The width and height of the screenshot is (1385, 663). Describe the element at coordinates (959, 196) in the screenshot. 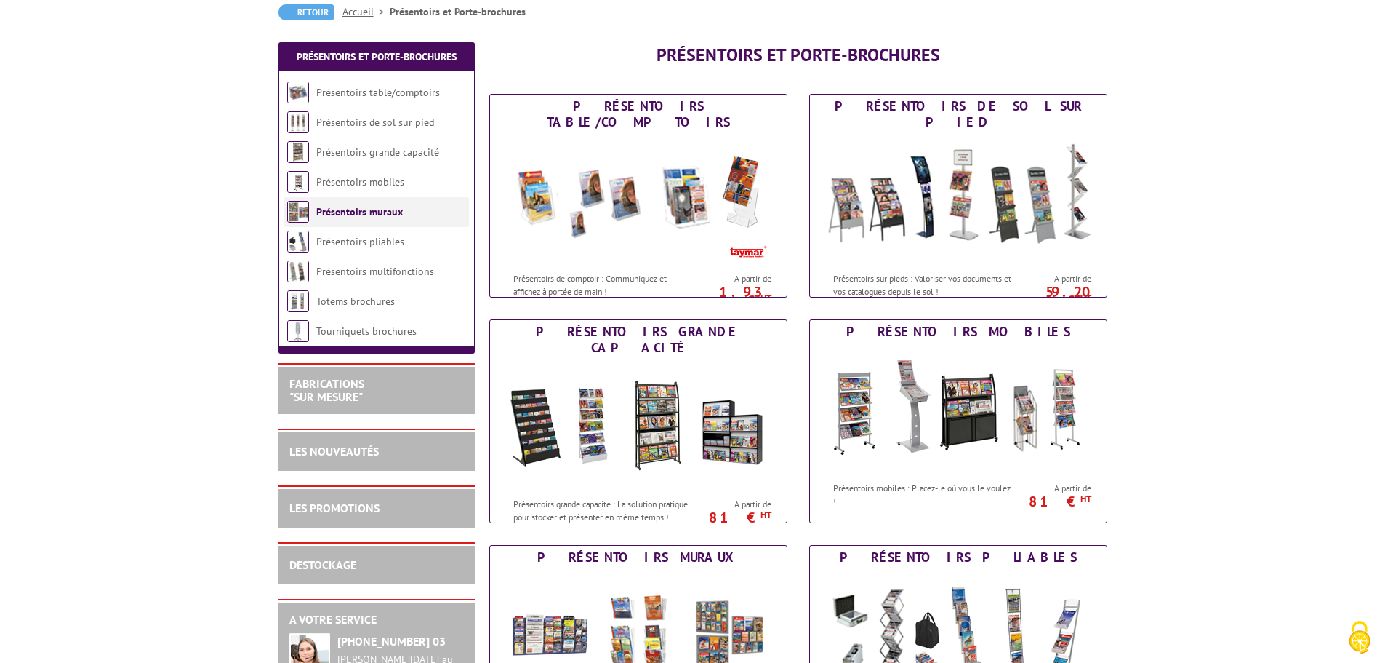

I see `a: Présentoirs de sol sur pied Présentoirs de sol sur pied Présentoirs sur pieds : Valoriser vos doc...` at that location.